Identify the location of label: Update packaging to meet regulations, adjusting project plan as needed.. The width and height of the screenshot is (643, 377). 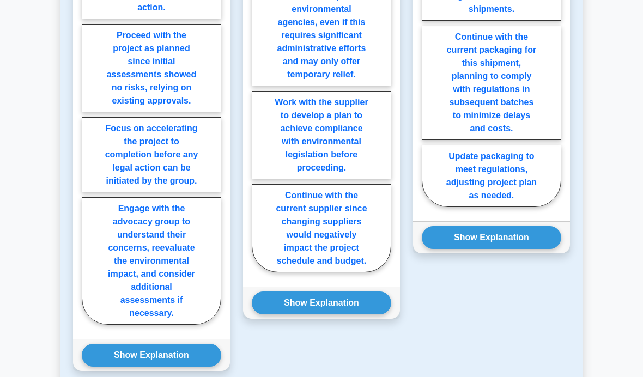
(491, 176).